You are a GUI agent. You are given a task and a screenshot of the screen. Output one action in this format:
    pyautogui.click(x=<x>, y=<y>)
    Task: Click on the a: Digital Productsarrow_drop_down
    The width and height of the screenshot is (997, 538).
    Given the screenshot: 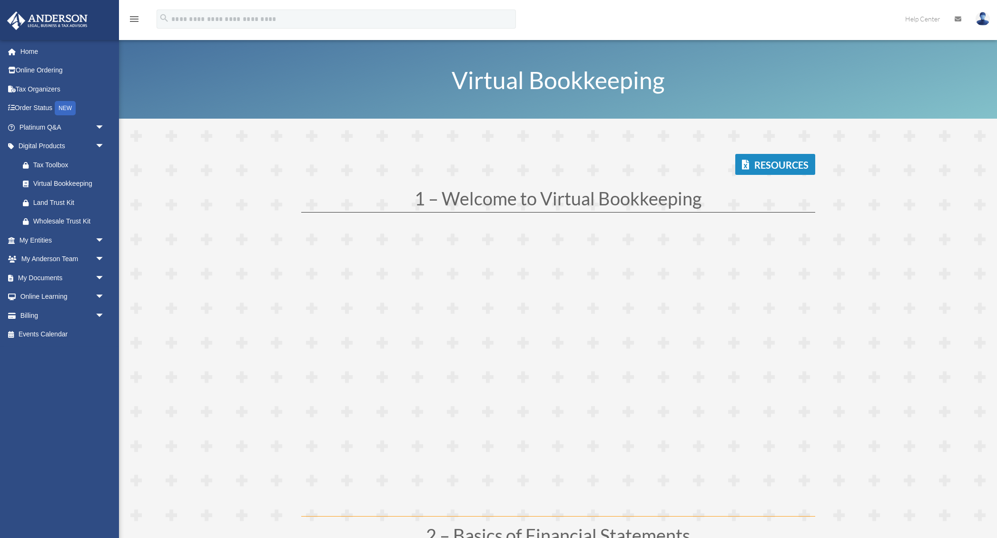 What is the action you would take?
    pyautogui.click(x=63, y=146)
    